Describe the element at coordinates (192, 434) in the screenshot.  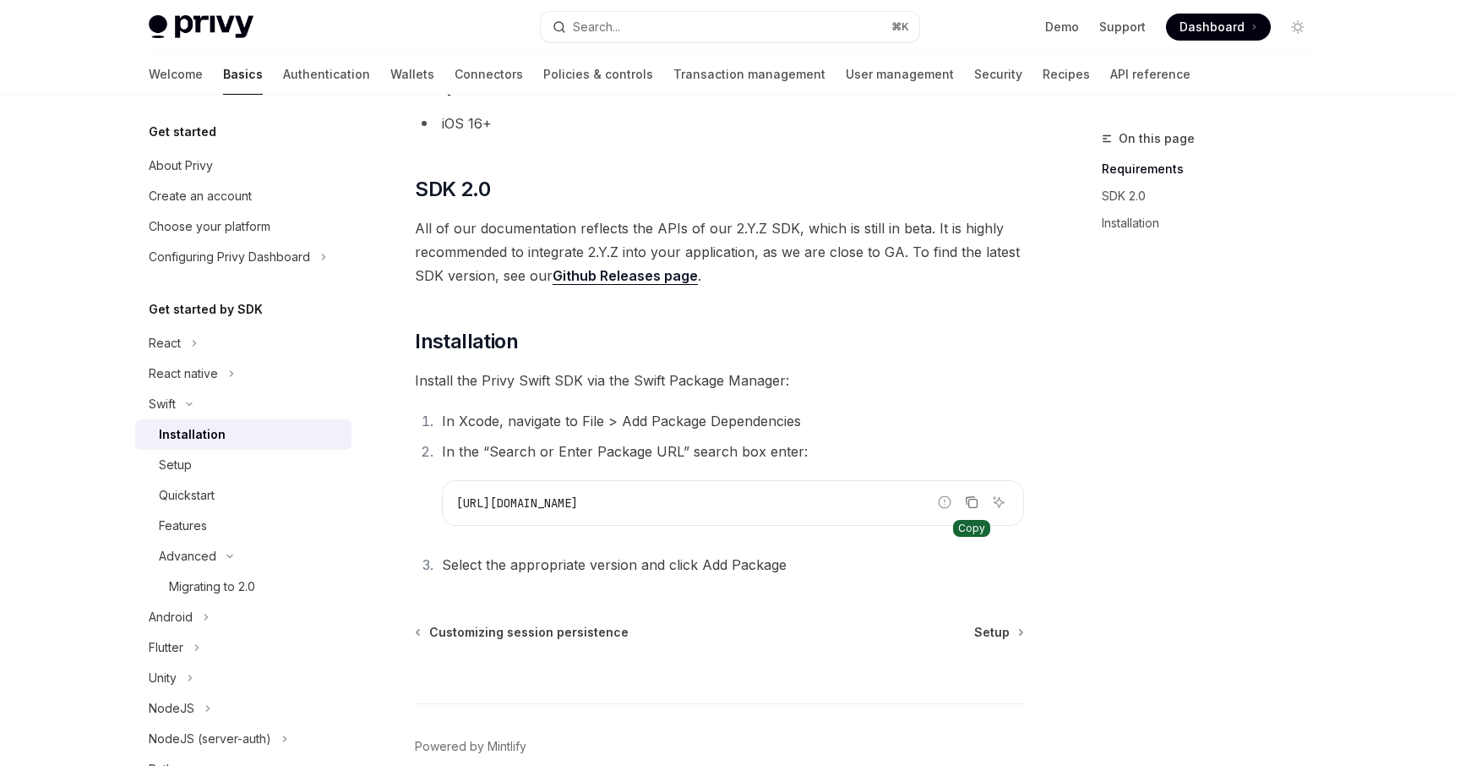
I see `div: Installation` at that location.